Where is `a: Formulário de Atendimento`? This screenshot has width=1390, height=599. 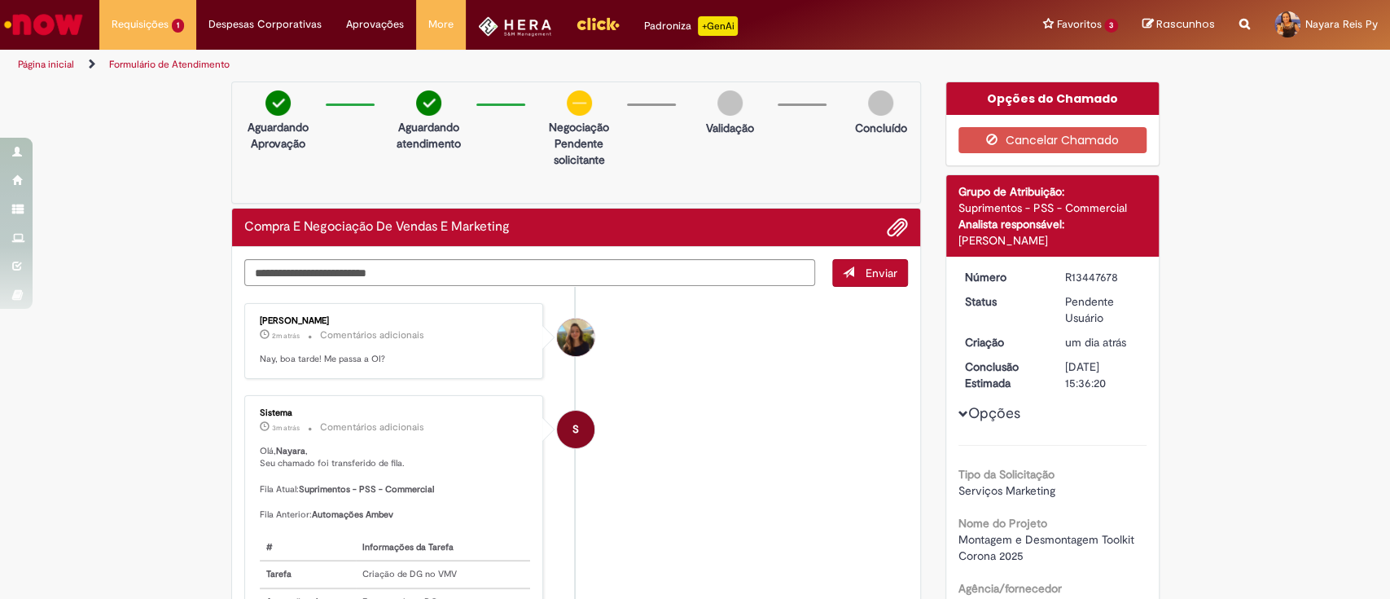
a: Formulário de Atendimento is located at coordinates (169, 64).